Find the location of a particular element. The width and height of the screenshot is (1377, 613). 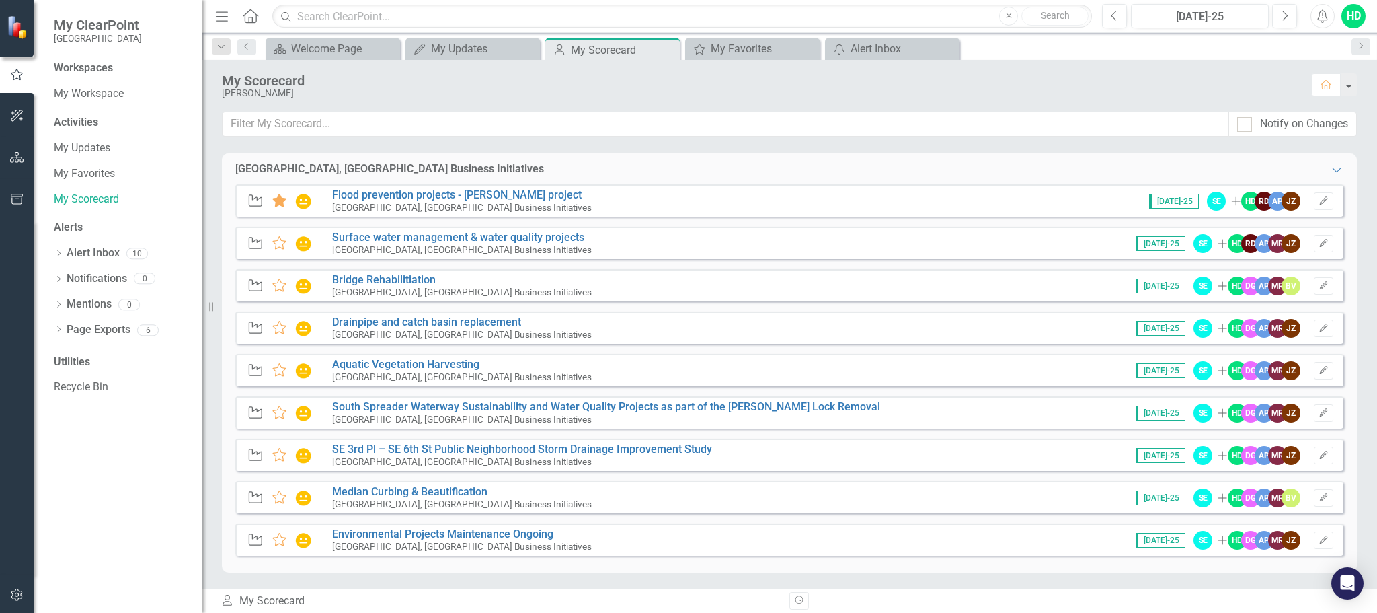

a: Bridge Rehabilitiation is located at coordinates (384, 279).